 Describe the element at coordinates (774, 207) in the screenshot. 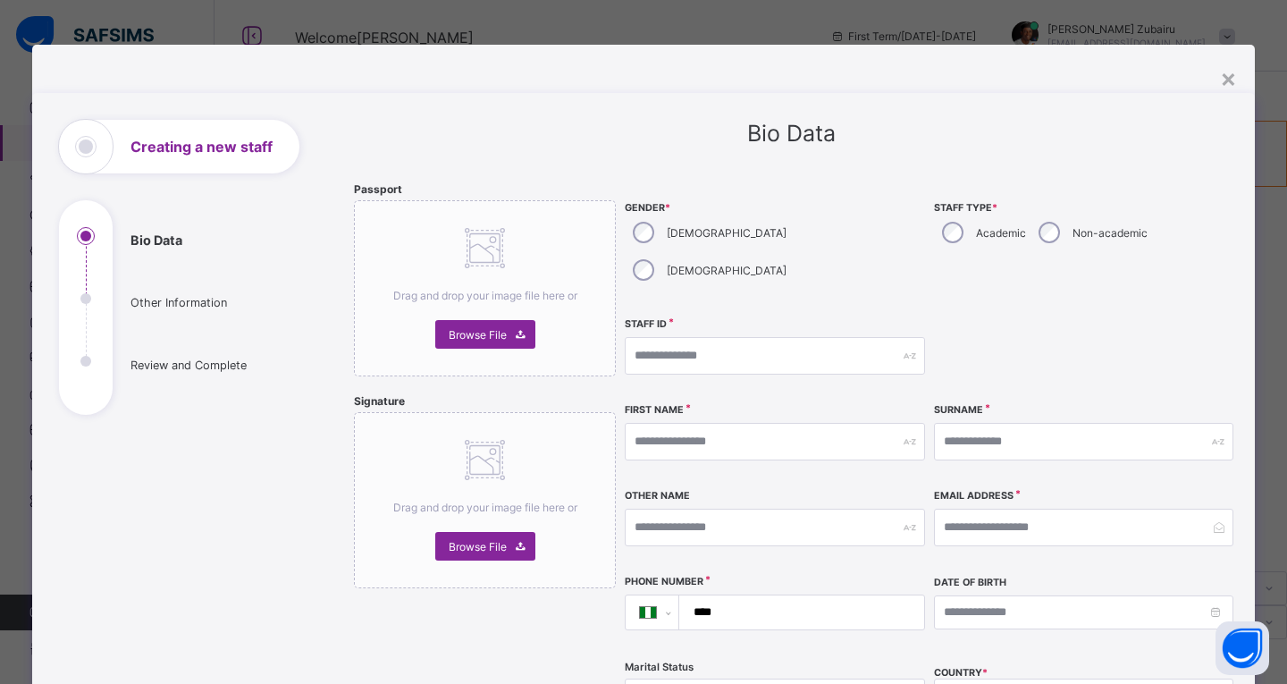

I see `span: Gender` at that location.